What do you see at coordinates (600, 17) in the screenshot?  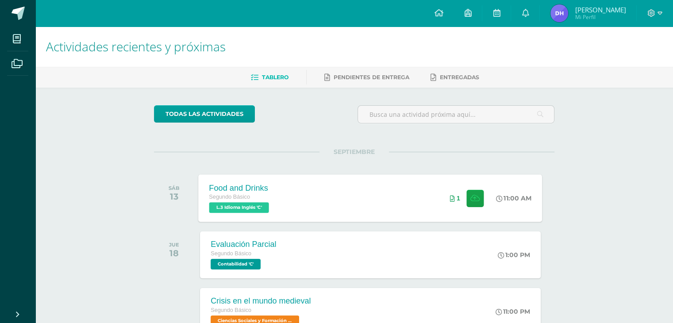 I see `span: Mi Perfil` at bounding box center [600, 17].